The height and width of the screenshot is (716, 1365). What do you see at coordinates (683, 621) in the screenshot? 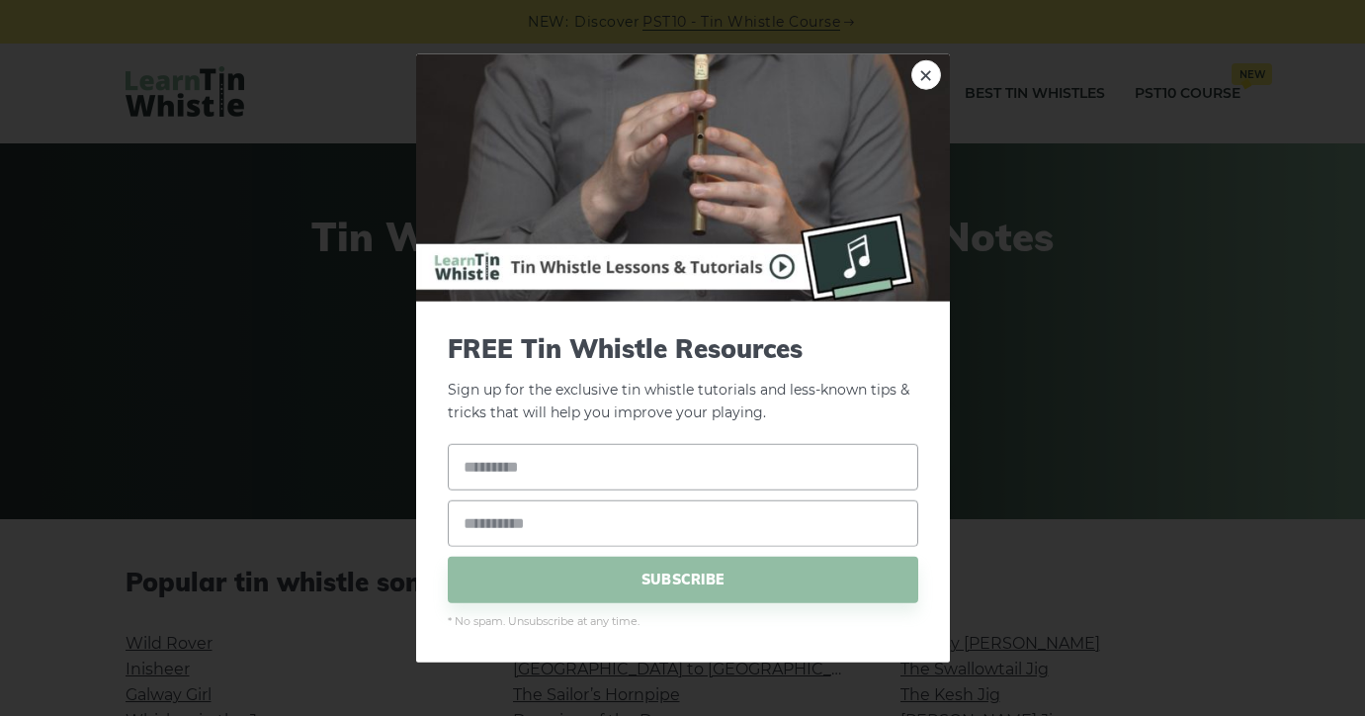
I see `span: * No spam. Unsubscribe at any time.` at bounding box center [683, 621].